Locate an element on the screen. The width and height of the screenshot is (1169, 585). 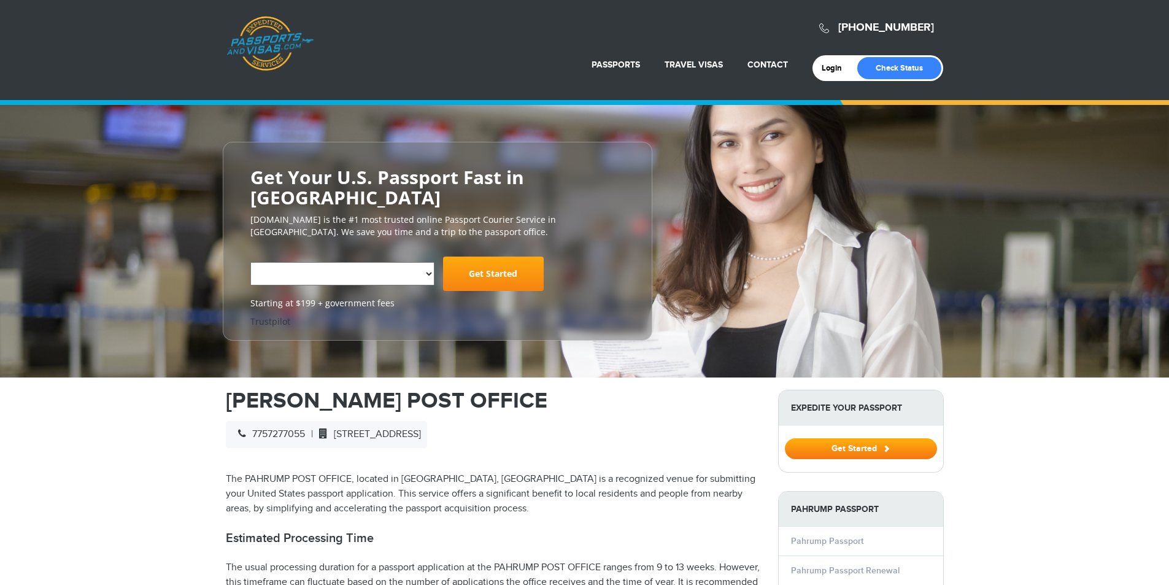
a: Login is located at coordinates (836, 68).